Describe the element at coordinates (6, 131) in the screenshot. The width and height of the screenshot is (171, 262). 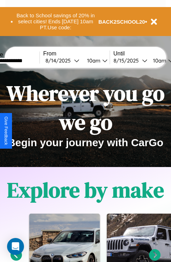
I see `div: Give Feedback` at that location.